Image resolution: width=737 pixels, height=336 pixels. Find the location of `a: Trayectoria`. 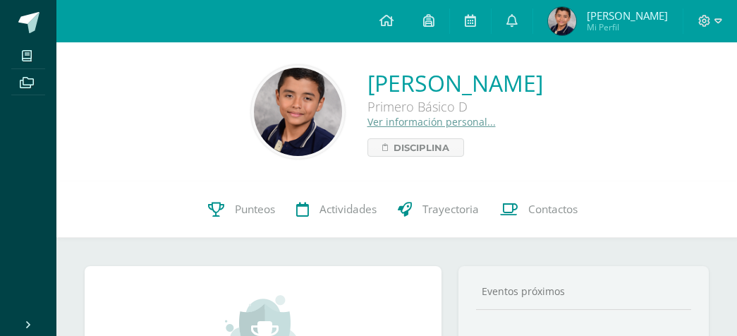

a: Trayectoria is located at coordinates (438, 209).